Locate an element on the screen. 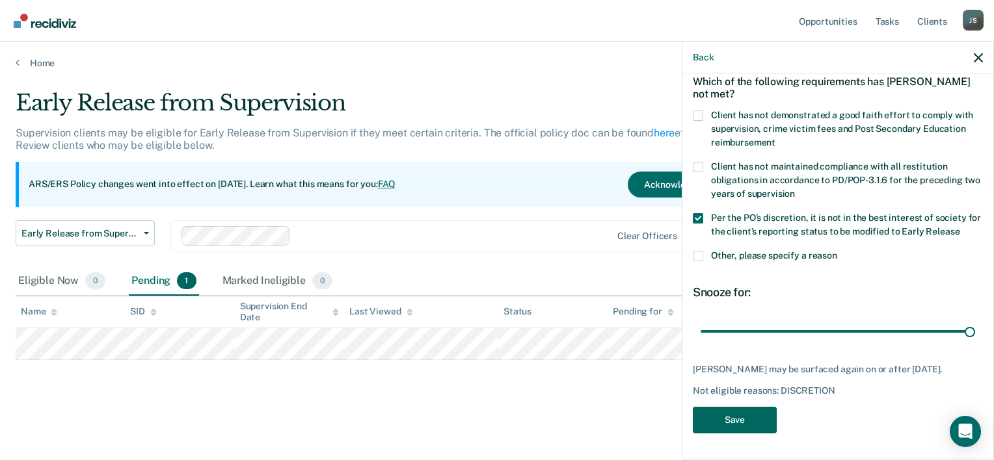 This screenshot has width=994, height=460. span: Per the PO’s discretion, it is not in the best interest of society for the client’s reporting sta... is located at coordinates (845, 224).